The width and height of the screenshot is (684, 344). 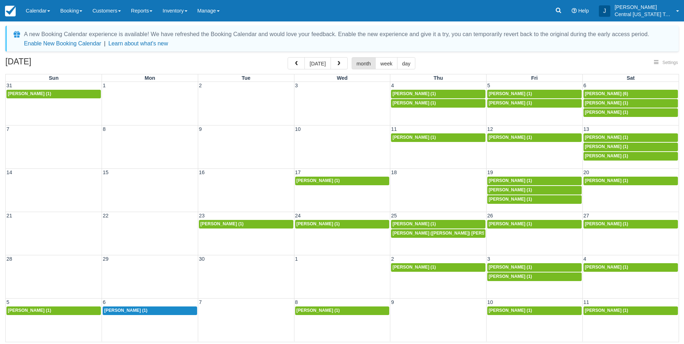 I want to click on span: 19, so click(x=490, y=172).